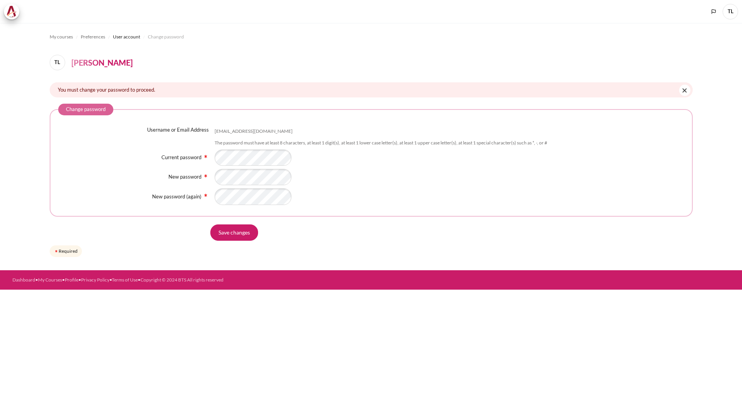  What do you see at coordinates (95, 280) in the screenshot?
I see `a: Privacy Policy` at bounding box center [95, 280].